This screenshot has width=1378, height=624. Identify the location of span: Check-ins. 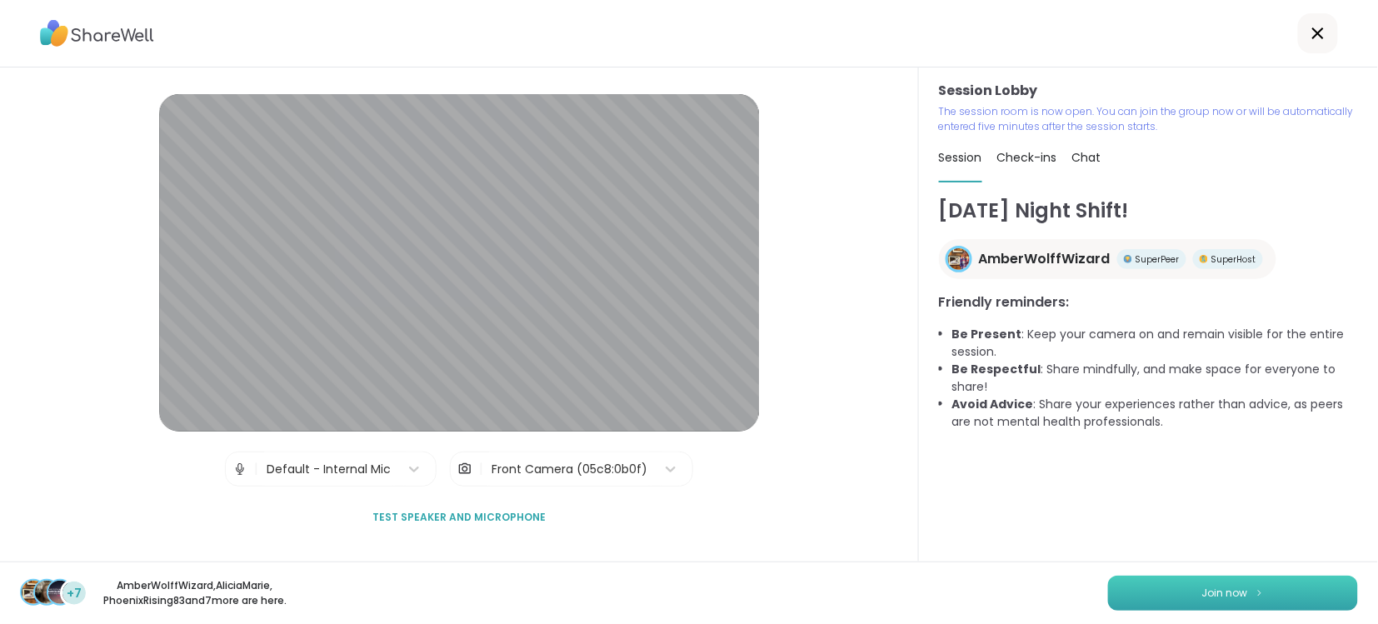
(1027, 157).